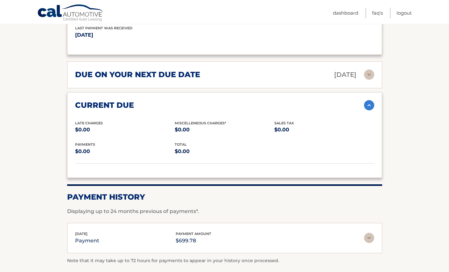  What do you see at coordinates (194, 233) in the screenshot?
I see `span: payment amount` at bounding box center [194, 233].